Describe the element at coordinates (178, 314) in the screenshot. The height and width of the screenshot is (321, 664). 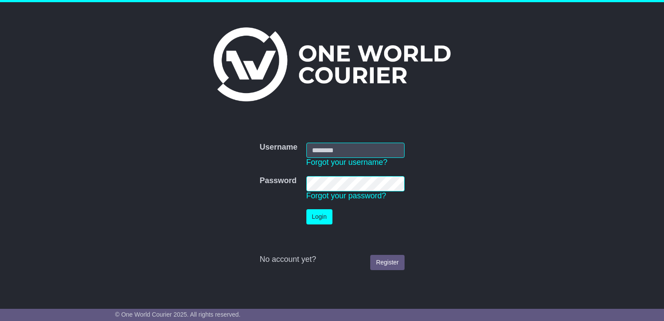
I see `span: © One World Courier 2025. All rights reserved.` at that location.